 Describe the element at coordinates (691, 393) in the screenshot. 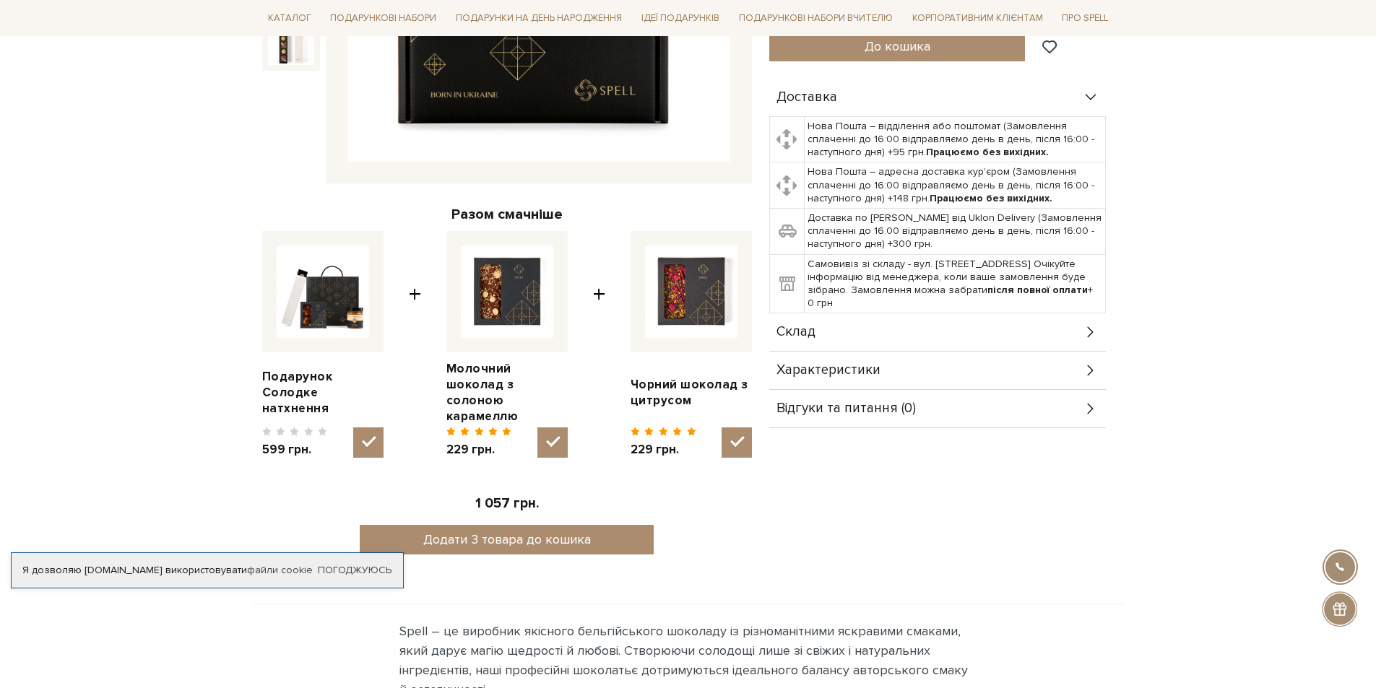

I see `a: Чорний шоколад з цитрусом` at that location.